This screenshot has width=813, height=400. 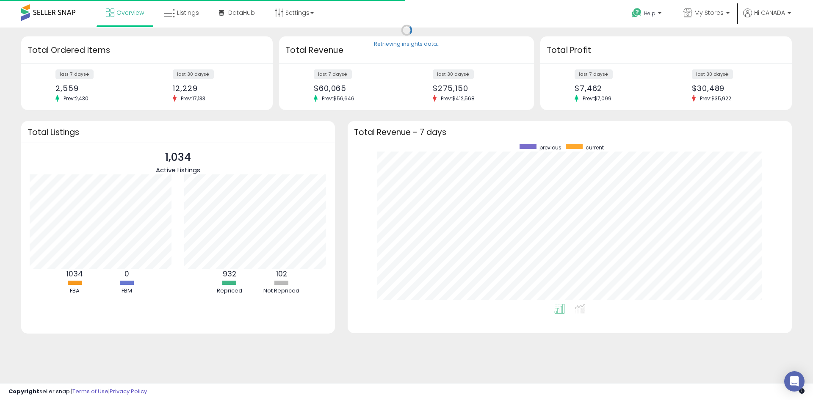 I want to click on span: Prev: 17,133, so click(x=193, y=98).